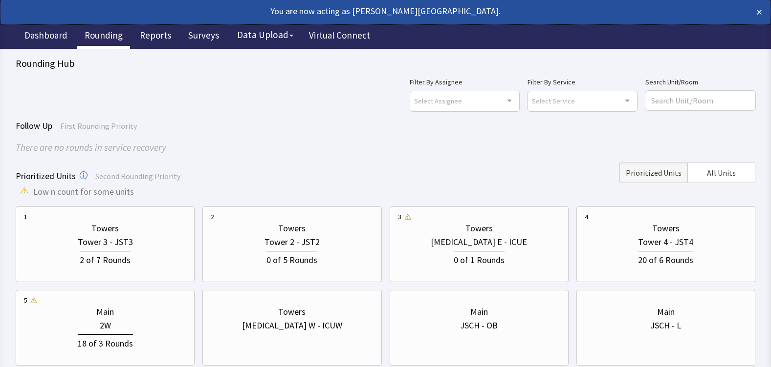  What do you see at coordinates (582, 82) in the screenshot?
I see `label: Filter By Service` at bounding box center [582, 82].